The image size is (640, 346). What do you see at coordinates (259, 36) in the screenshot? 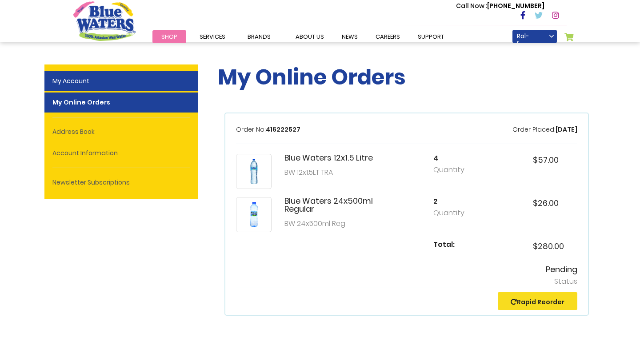
I see `span: Brands` at bounding box center [259, 36].